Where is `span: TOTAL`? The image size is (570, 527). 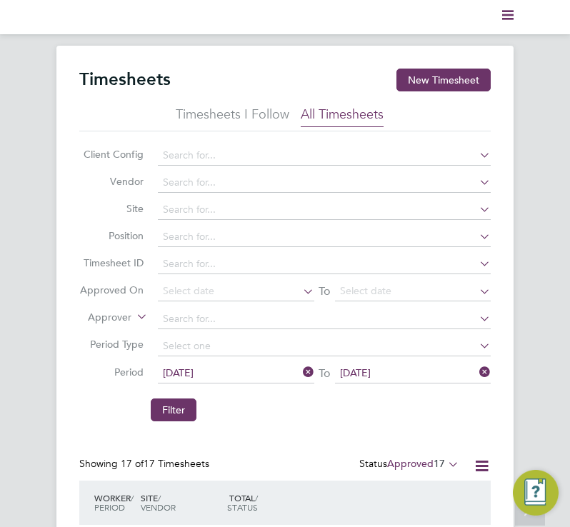 span: TOTAL is located at coordinates (239, 503).